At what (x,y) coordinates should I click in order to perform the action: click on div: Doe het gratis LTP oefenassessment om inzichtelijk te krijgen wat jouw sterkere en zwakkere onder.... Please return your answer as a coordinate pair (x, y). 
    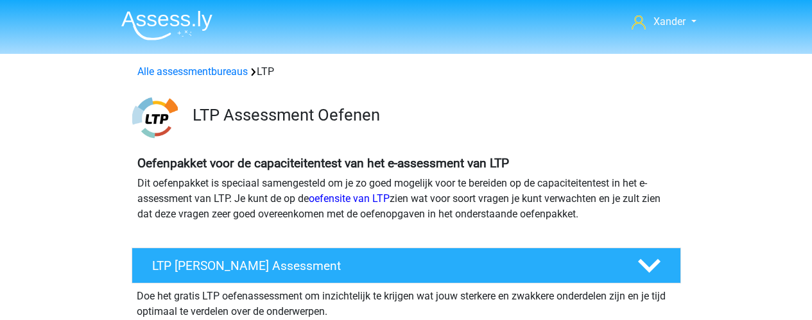
    Looking at the image, I should click on (406, 302).